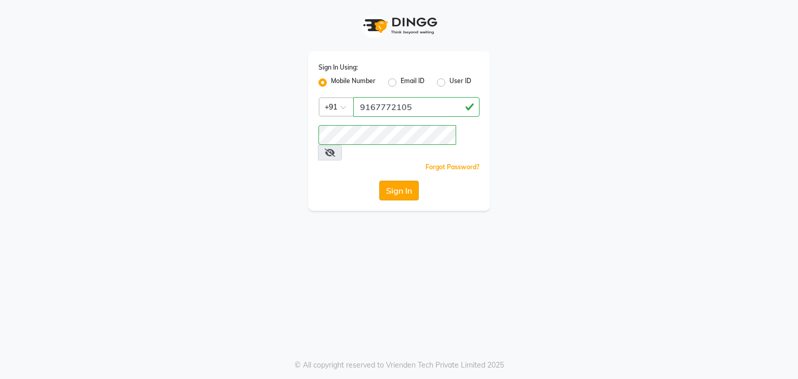  What do you see at coordinates (453, 167) in the screenshot?
I see `a: Forgot Password?` at bounding box center [453, 167].